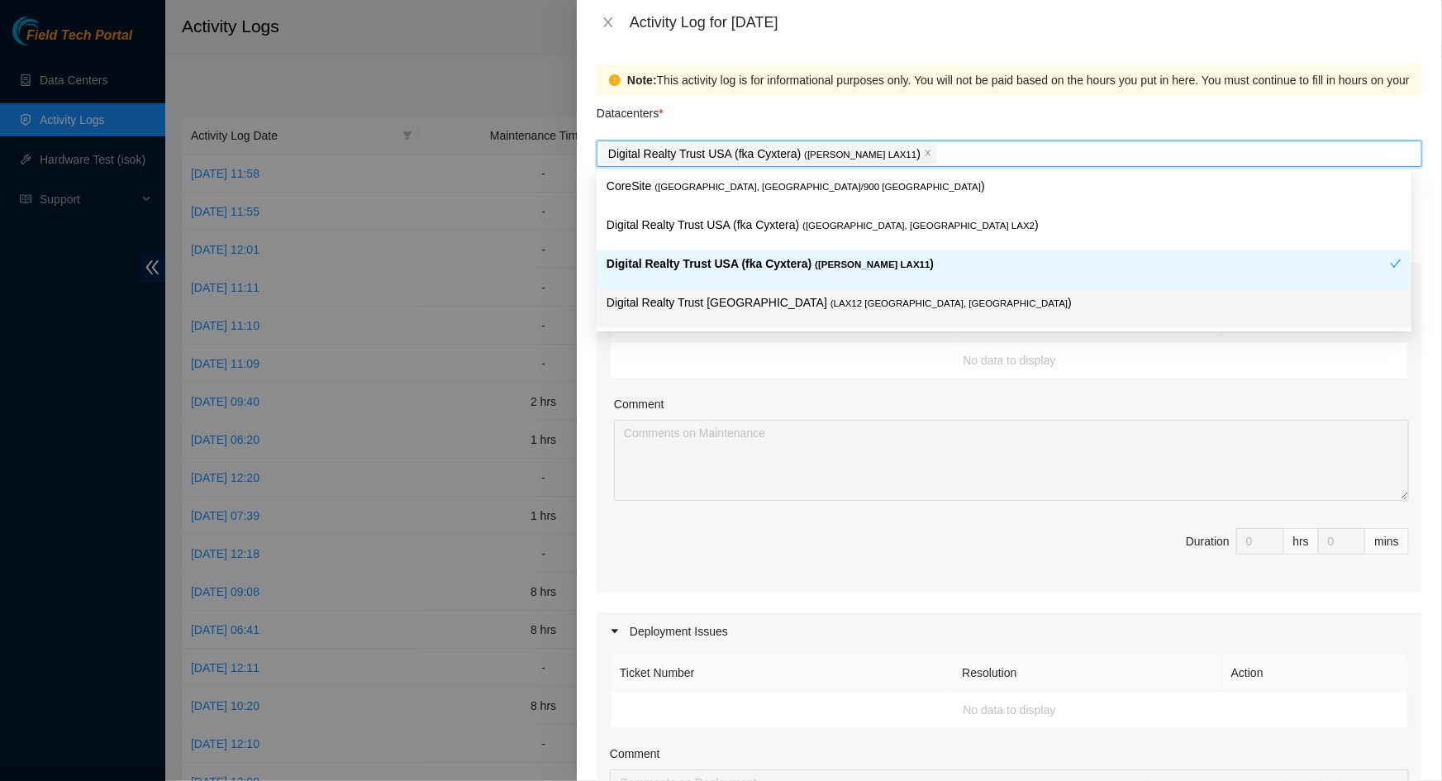 The height and width of the screenshot is (781, 1442). What do you see at coordinates (608, 22) in the screenshot?
I see `button: Close` at bounding box center [608, 22].